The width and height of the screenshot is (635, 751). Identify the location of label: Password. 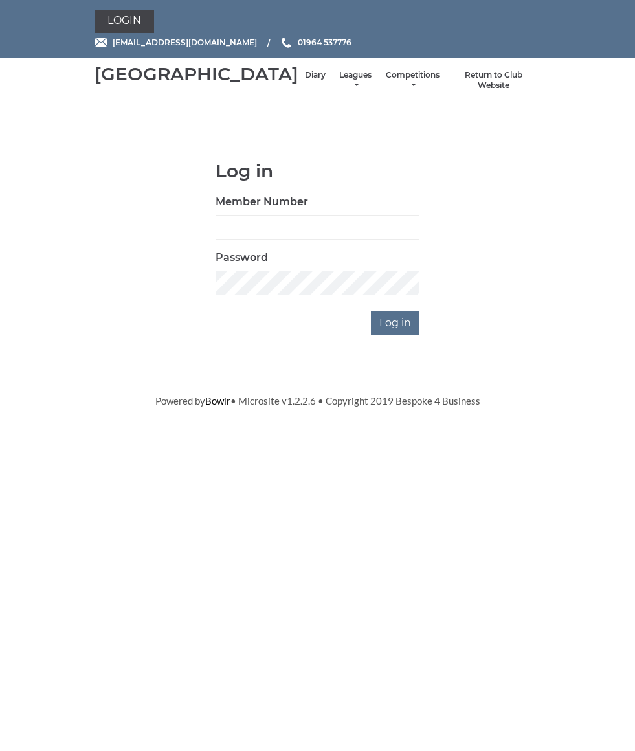
(242, 258).